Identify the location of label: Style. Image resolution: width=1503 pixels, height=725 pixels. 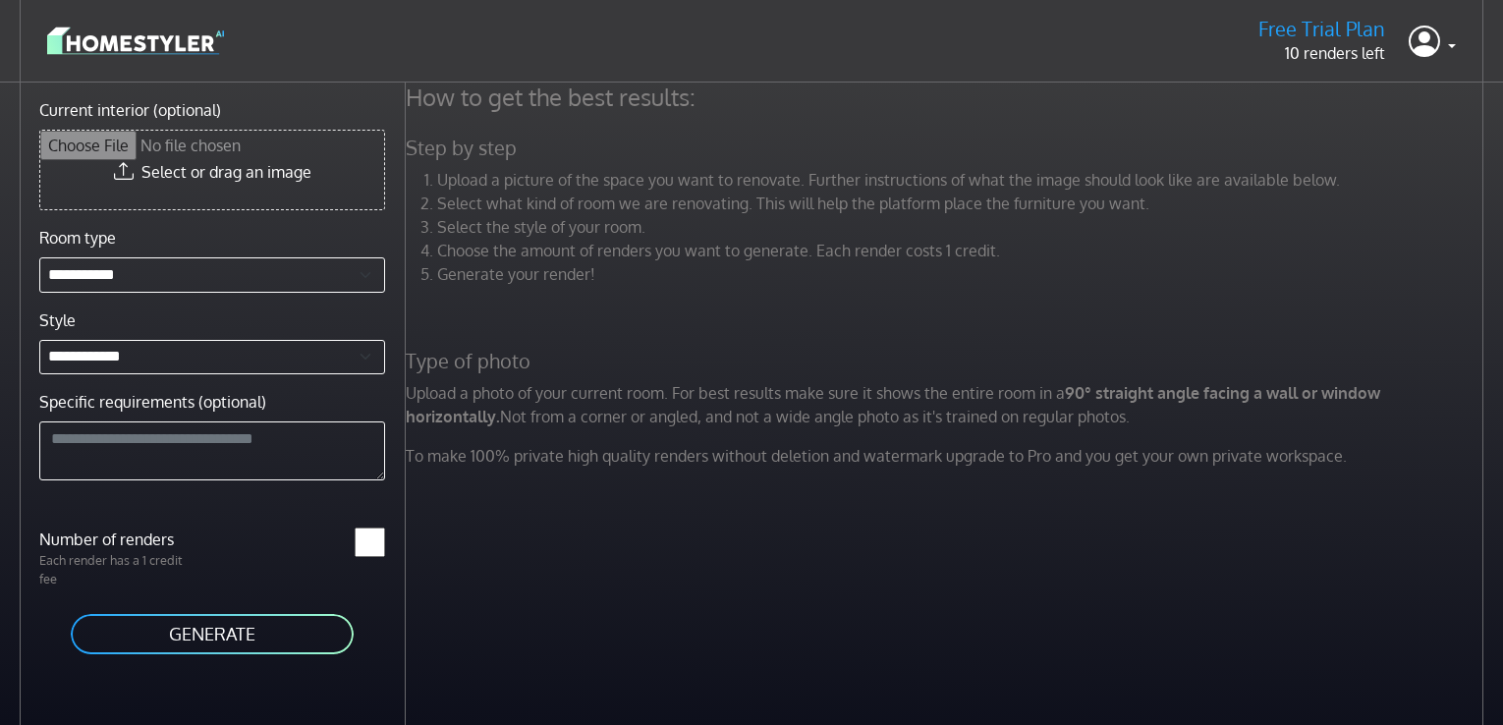
(57, 320).